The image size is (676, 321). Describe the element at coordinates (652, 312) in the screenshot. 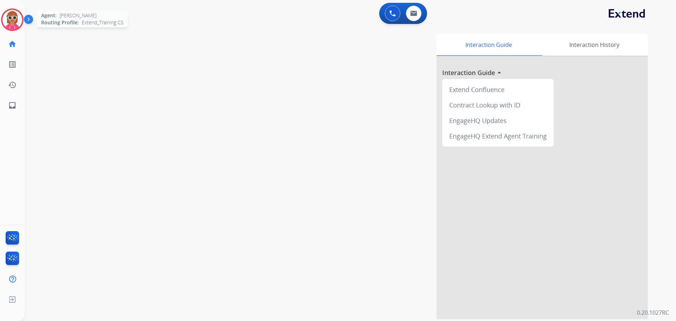

I see `p: 0.20.1027RC` at that location.